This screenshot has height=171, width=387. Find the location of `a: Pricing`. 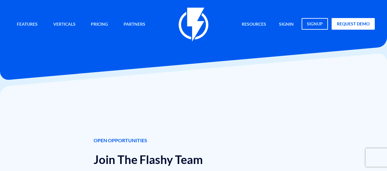

a: Pricing is located at coordinates (99, 24).